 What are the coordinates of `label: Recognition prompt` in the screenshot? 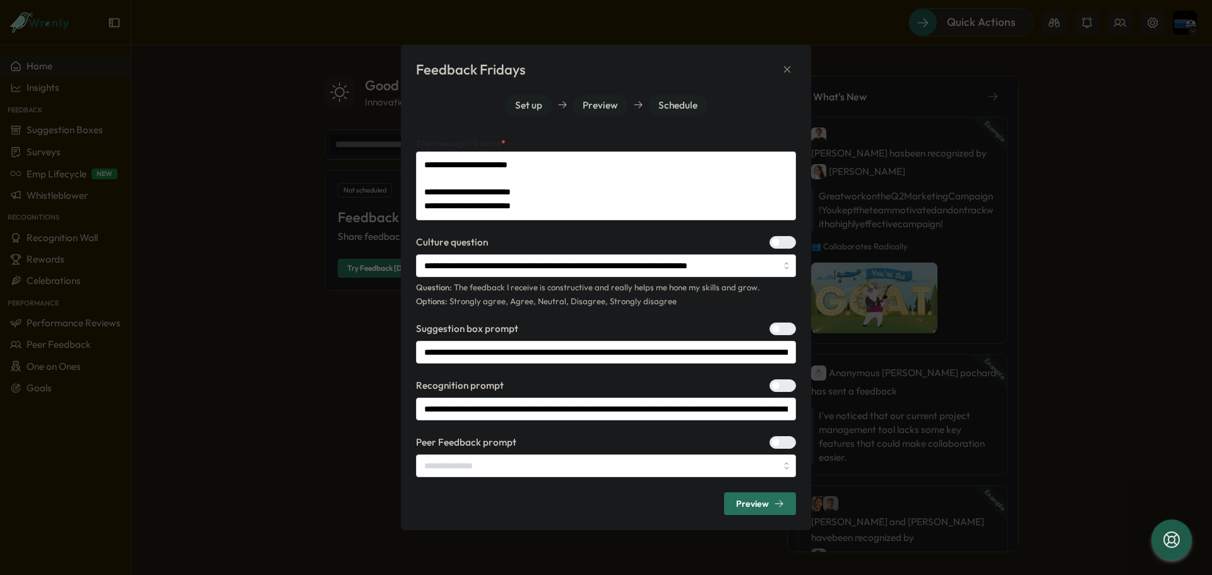 It's located at (460, 386).